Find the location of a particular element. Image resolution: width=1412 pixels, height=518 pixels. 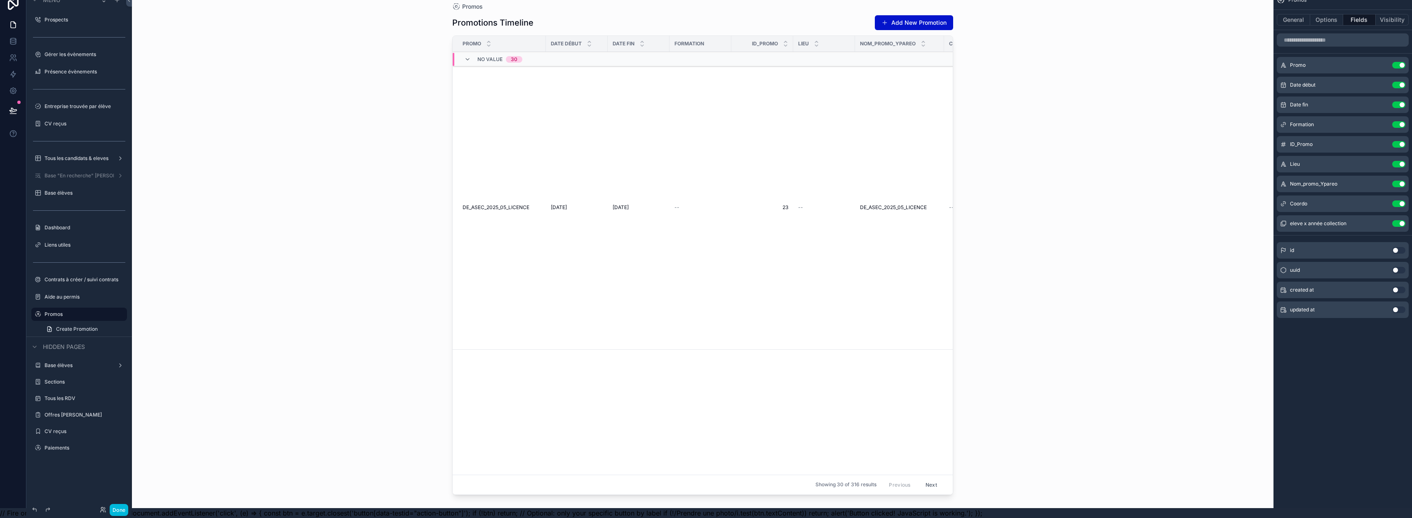

a: Create Promotion is located at coordinates (84, 329).